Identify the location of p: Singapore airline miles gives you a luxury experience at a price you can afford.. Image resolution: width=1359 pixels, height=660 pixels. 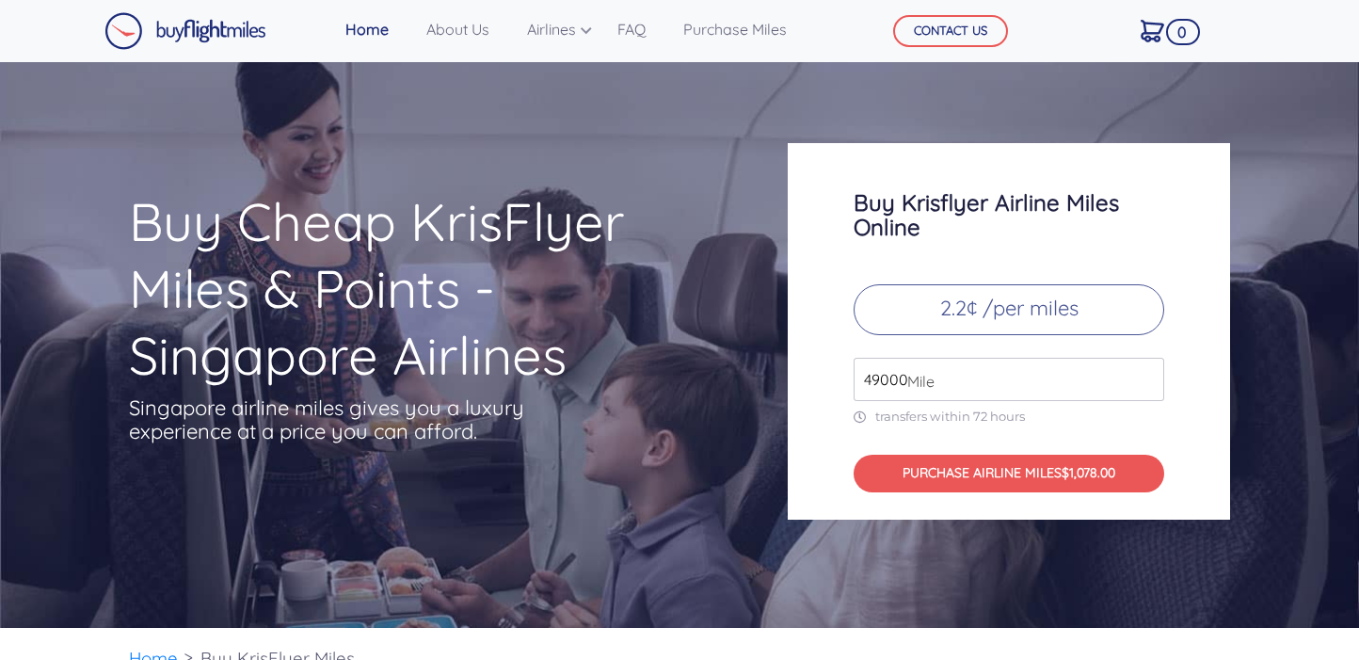
(341, 420).